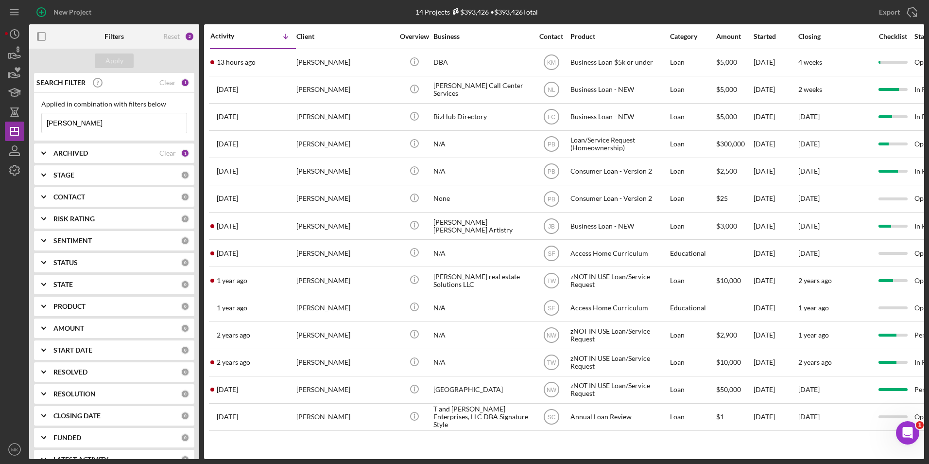 This screenshot has width=929, height=464. Describe the element at coordinates (693, 307) in the screenshot. I see `div: Educational` at that location.